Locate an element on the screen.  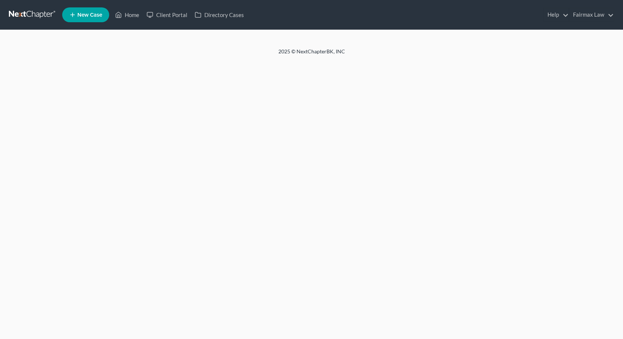
a: Help is located at coordinates (556, 15).